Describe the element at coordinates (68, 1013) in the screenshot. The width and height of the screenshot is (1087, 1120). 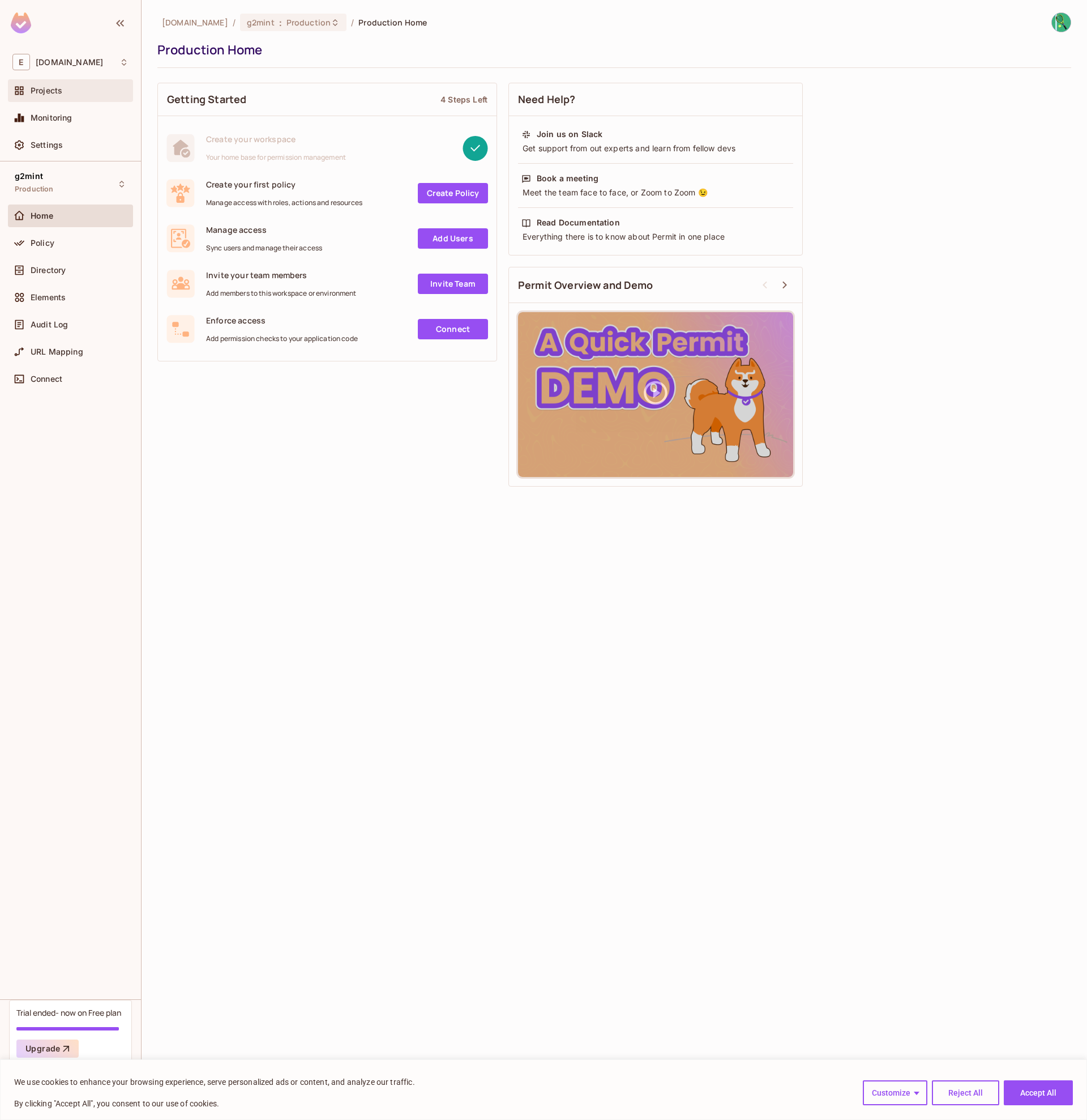
I see `div: Trial ended- now on Free plan` at that location.